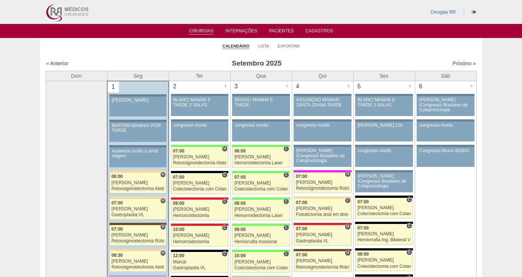  What do you see at coordinates (384, 106) in the screenshot?
I see `a: BLANC/ MANHÃ E TARDE 2 SALAS` at bounding box center [384, 106].